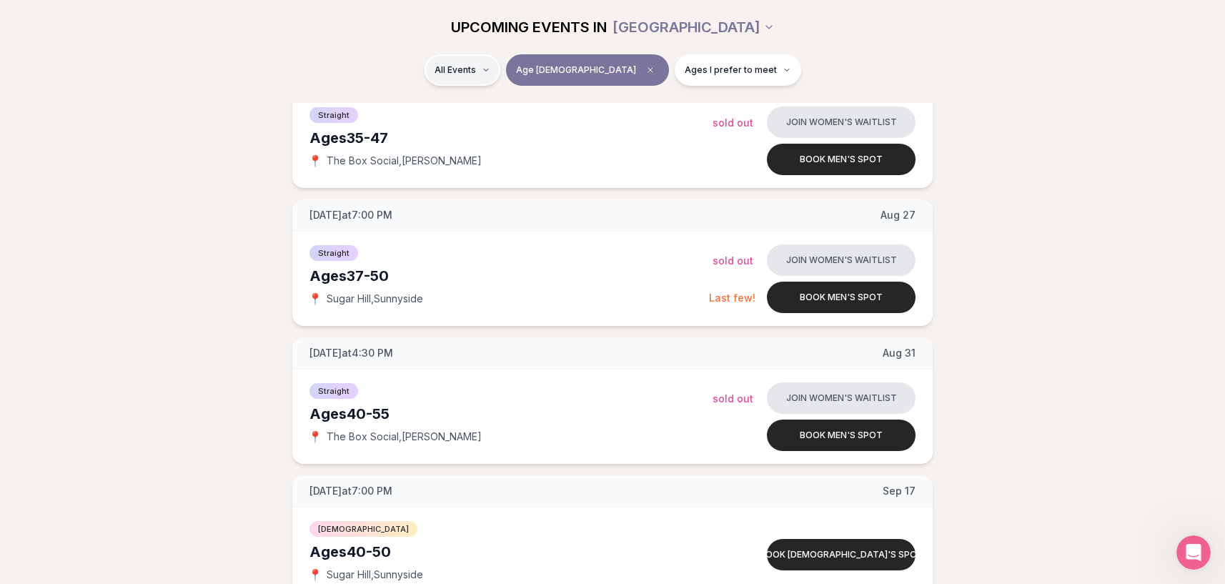  I want to click on span: Aug 27, so click(897, 215).